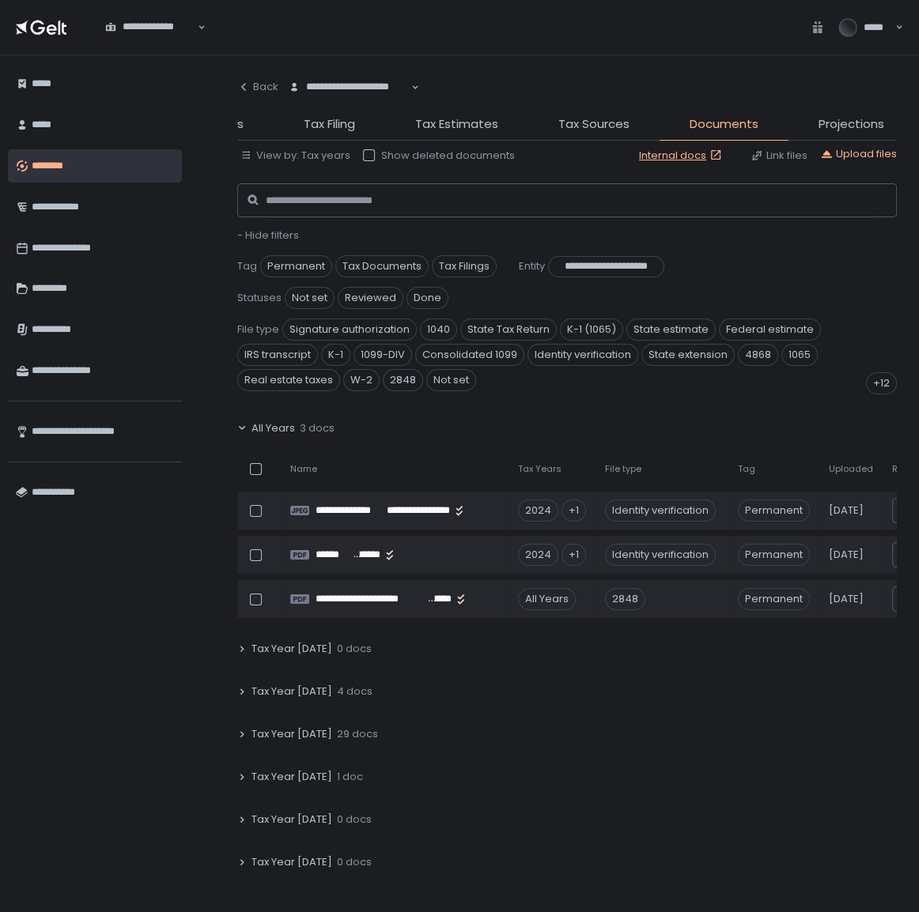 The height and width of the screenshot is (912, 919). Describe the element at coordinates (295, 156) in the screenshot. I see `button: View by: Tax years` at that location.